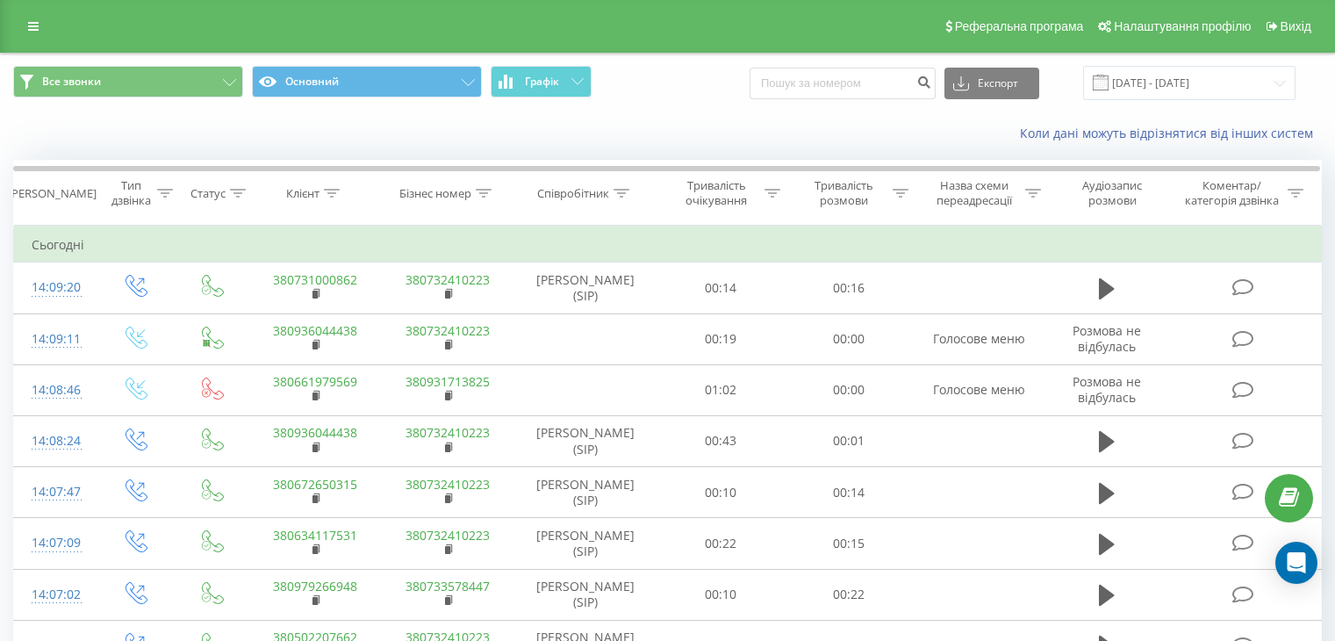 The height and width of the screenshot is (641, 1335). I want to click on span: Все звонки, so click(71, 82).